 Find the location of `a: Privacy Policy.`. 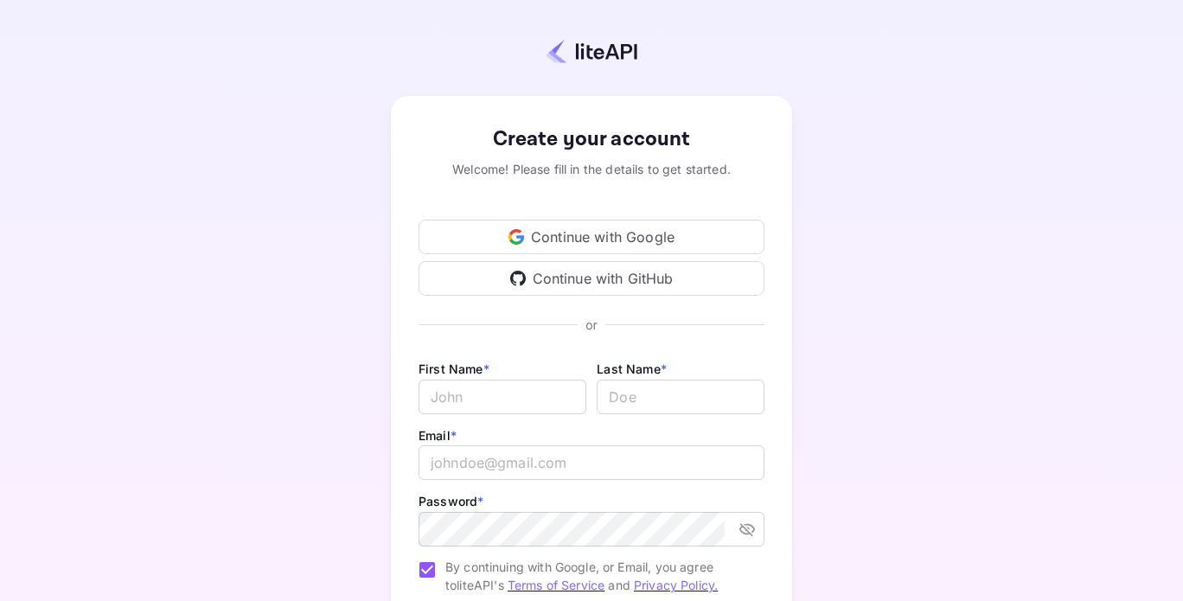

a: Privacy Policy. is located at coordinates (676, 585).